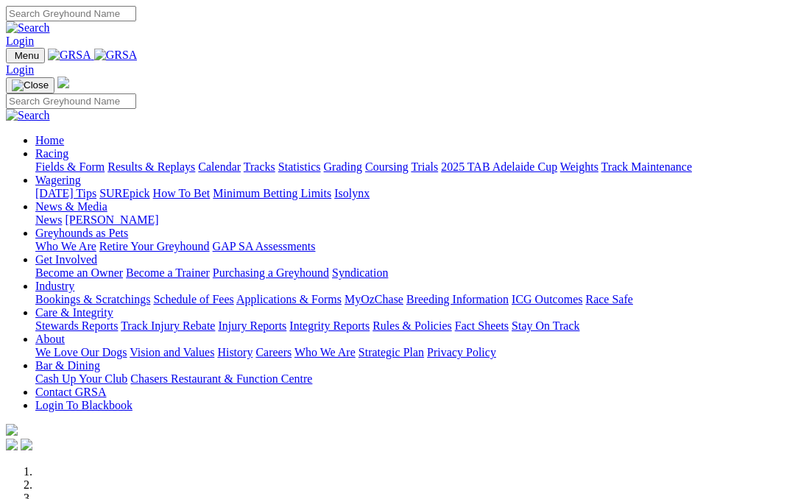  I want to click on a: Get Involved, so click(66, 259).